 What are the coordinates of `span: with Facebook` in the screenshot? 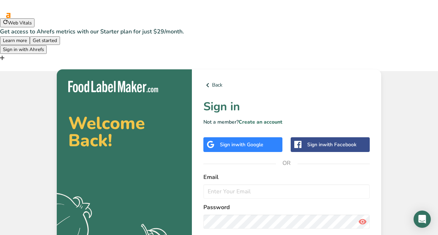 It's located at (339, 144).